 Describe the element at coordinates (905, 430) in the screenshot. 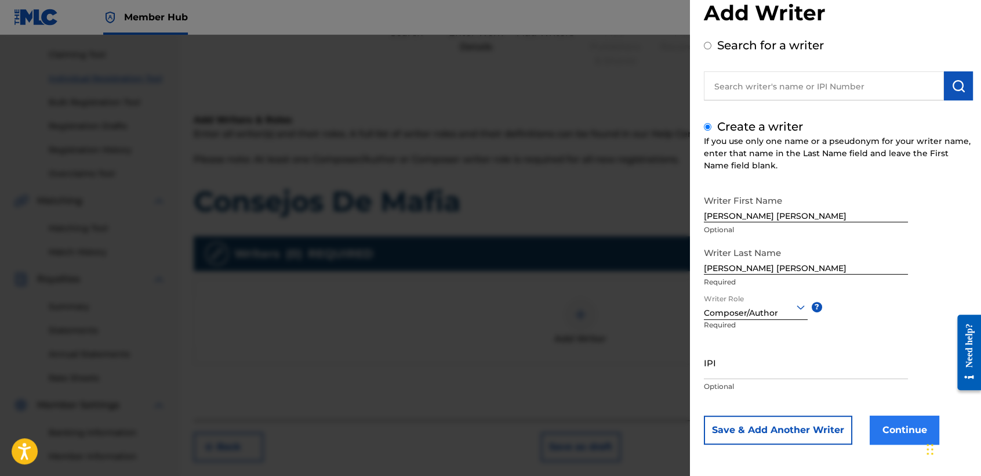

I see `button: Continue` at that location.